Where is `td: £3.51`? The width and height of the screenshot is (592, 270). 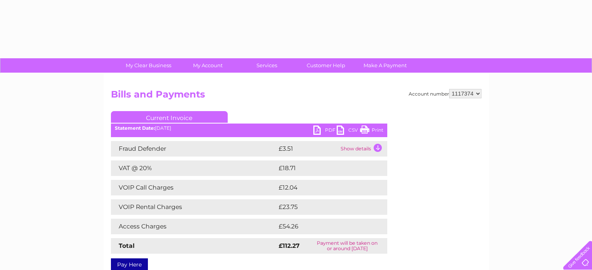 td: £3.51 is located at coordinates (307, 149).